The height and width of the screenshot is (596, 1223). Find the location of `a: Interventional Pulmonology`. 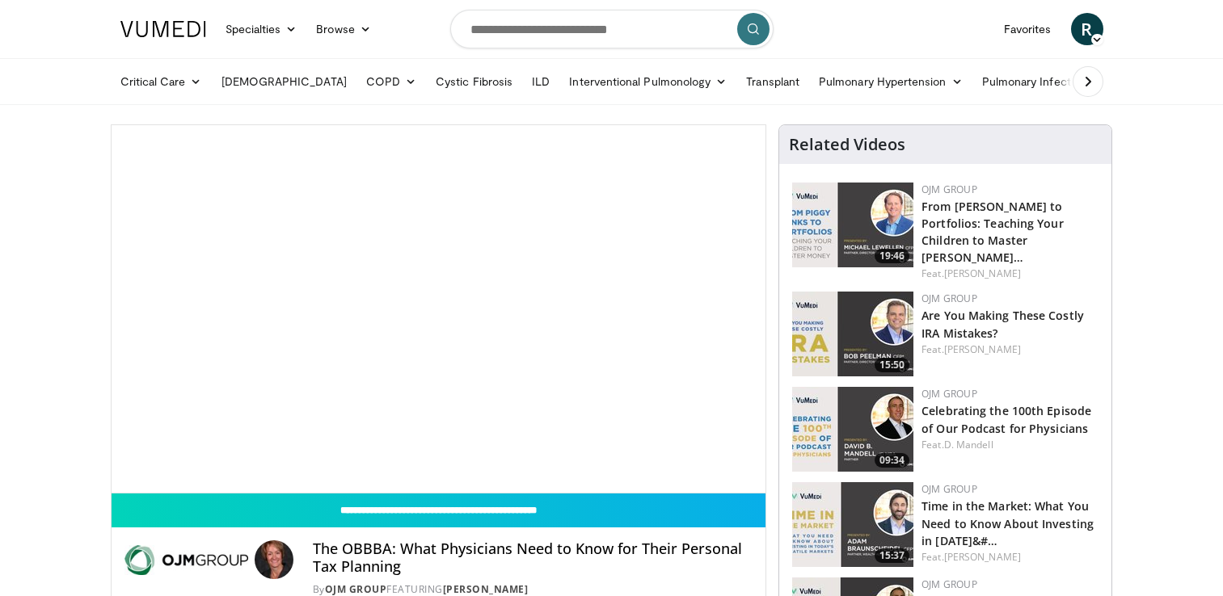

a: Interventional Pulmonology is located at coordinates (647, 82).